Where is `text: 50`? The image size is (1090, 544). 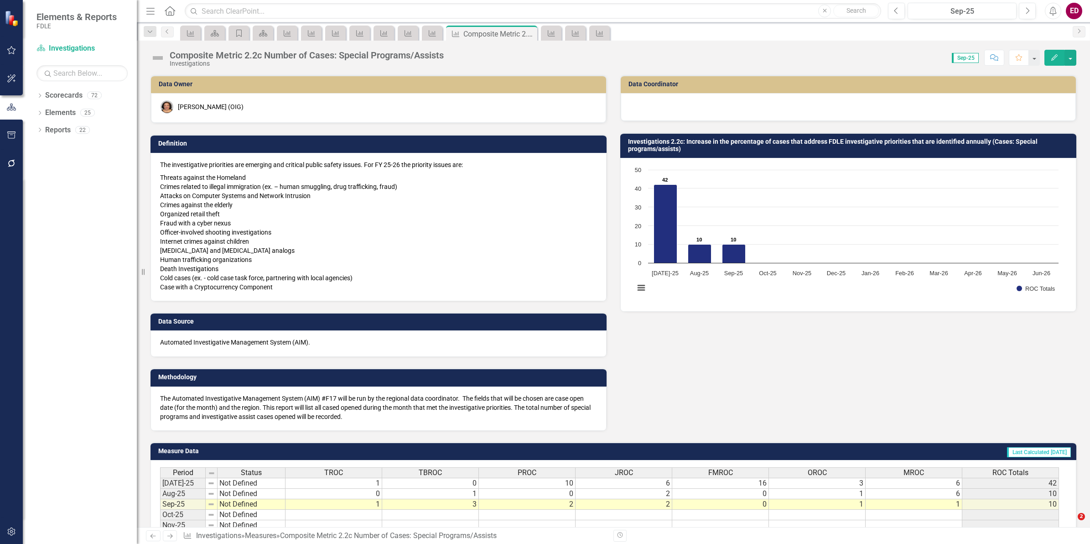 text: 50 is located at coordinates (638, 170).